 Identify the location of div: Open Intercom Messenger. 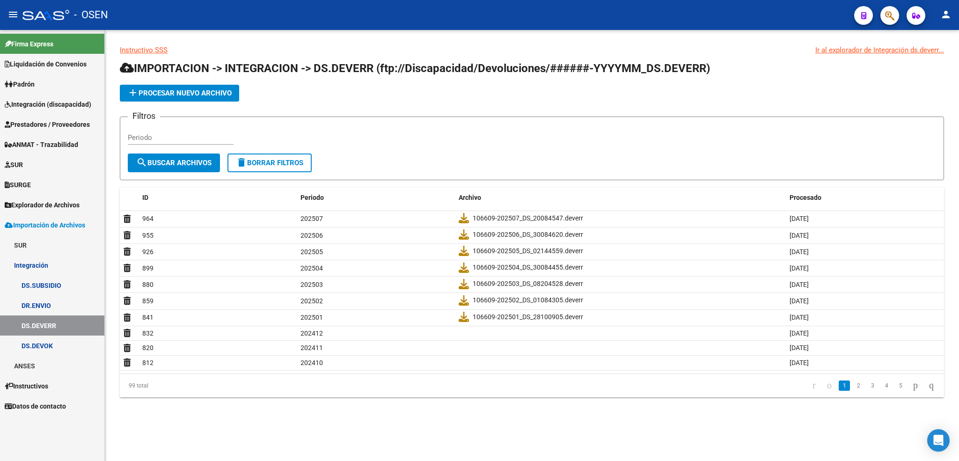
(938, 440).